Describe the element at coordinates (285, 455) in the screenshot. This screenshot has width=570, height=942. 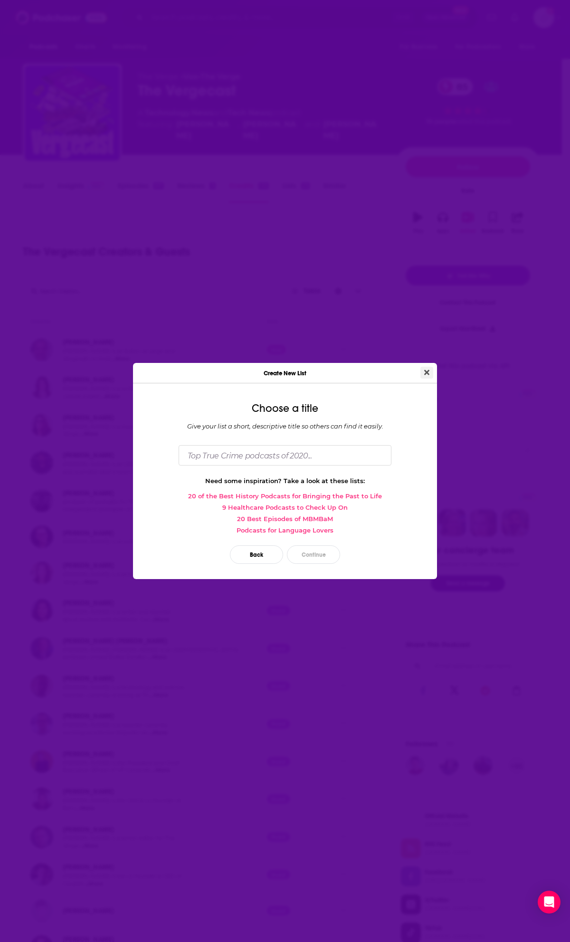
I see `input: Top True Crime podcasts of 2020...` at that location.